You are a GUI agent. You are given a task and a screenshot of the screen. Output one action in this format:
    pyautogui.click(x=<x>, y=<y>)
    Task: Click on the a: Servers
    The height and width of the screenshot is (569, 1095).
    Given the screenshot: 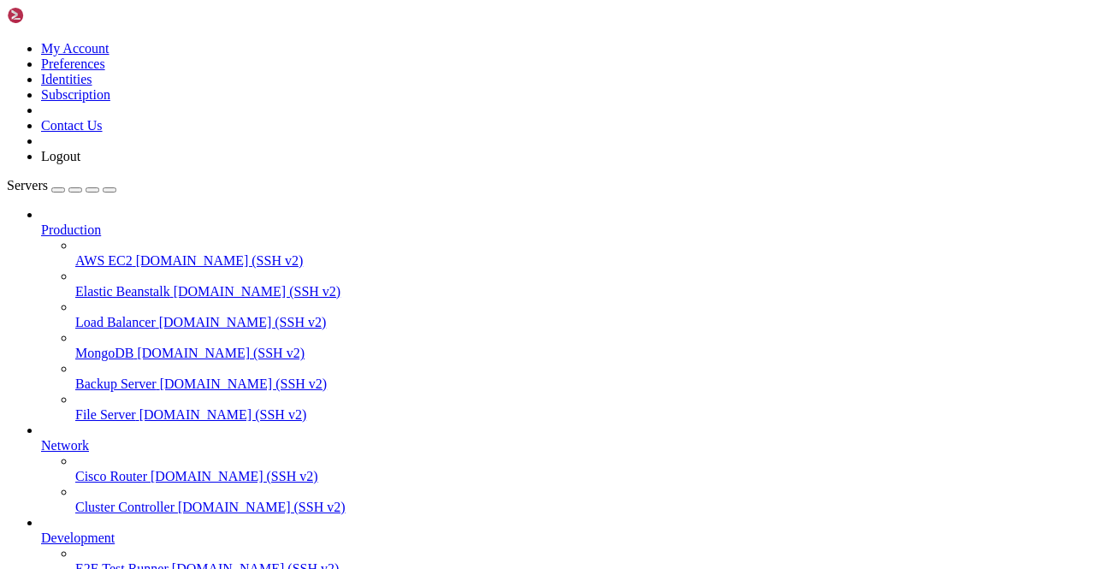 What is the action you would take?
    pyautogui.click(x=62, y=185)
    